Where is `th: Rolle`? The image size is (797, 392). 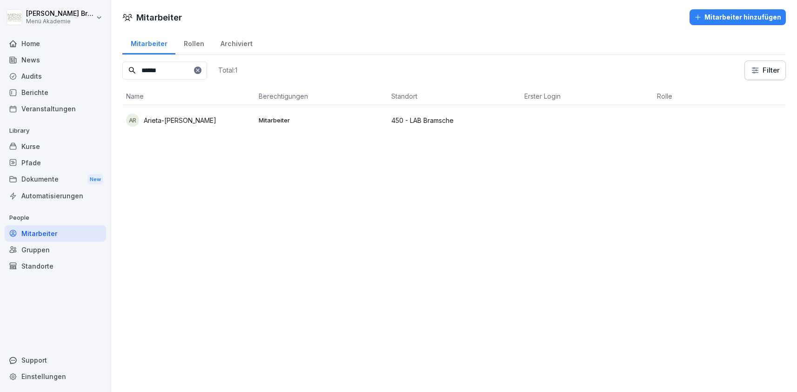 th: Rolle is located at coordinates (719, 96).